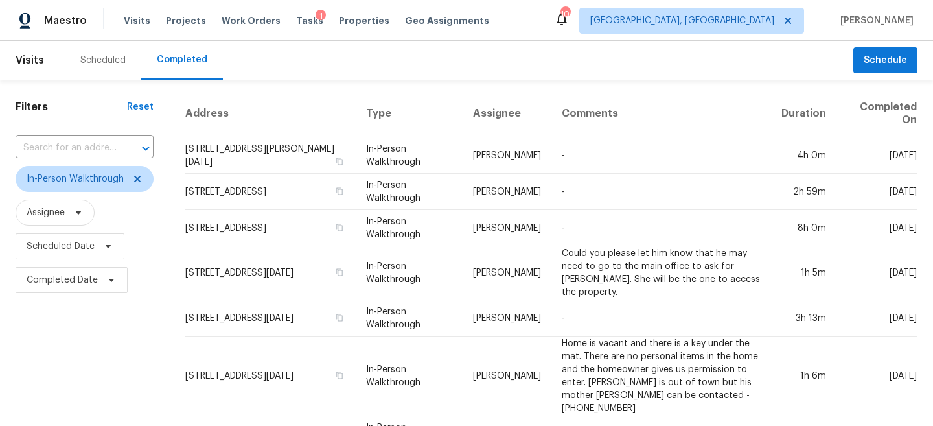  What do you see at coordinates (140, 107) in the screenshot?
I see `div: Reset` at bounding box center [140, 107].